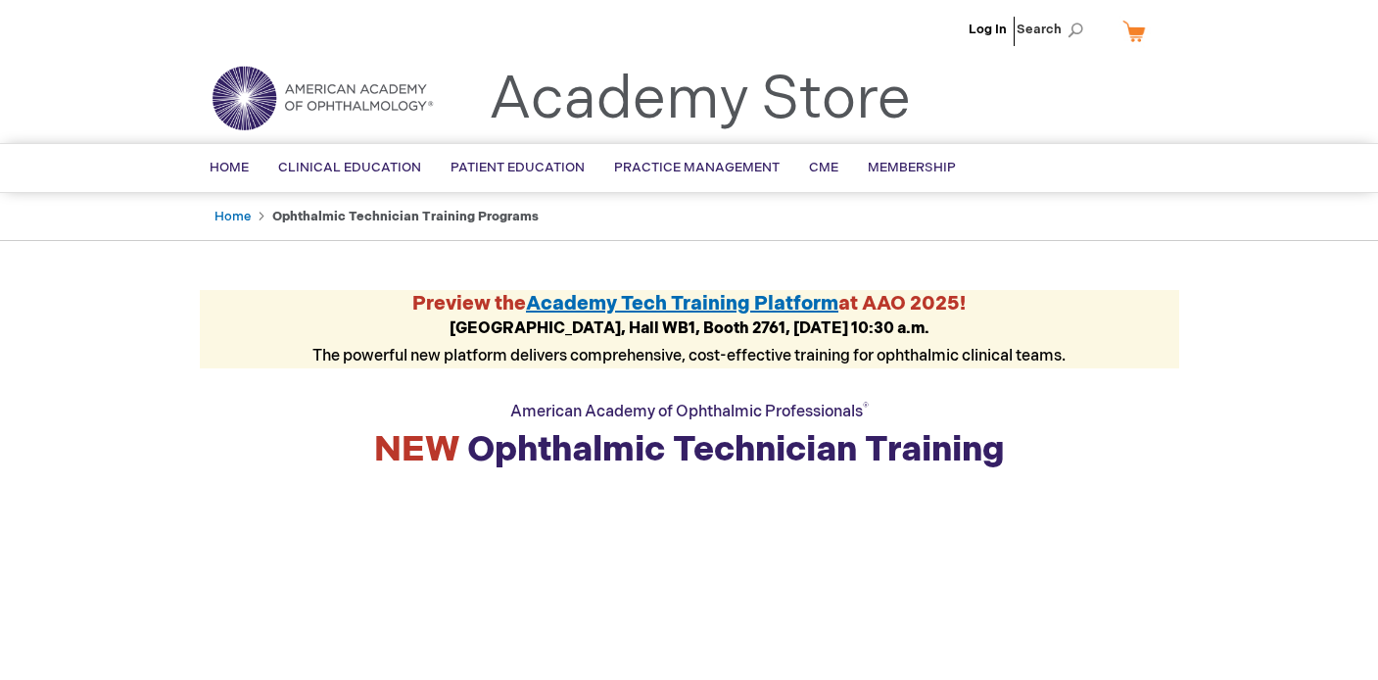 This screenshot has width=1378, height=680. What do you see at coordinates (987, 29) in the screenshot?
I see `a: Log In` at bounding box center [987, 29].